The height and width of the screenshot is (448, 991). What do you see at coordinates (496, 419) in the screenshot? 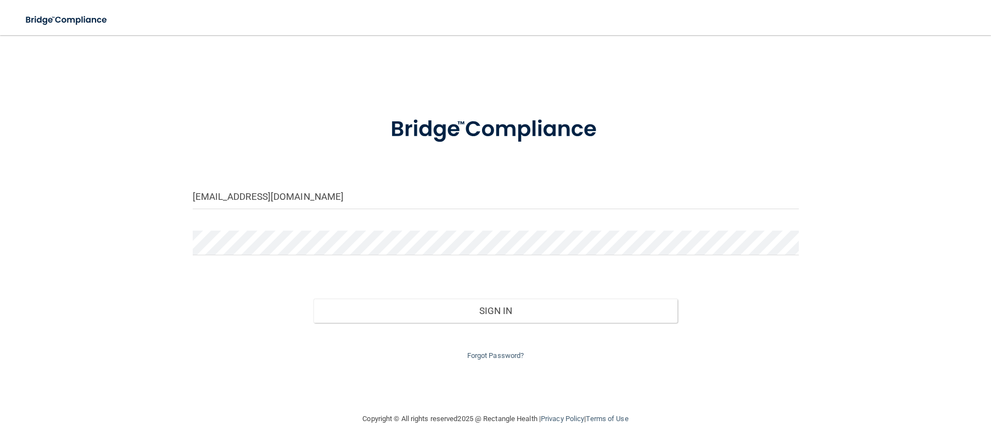
I see `div: Copyright © All rights reserved 2025 @ Rectangle Health | |` at bounding box center [496, 419].